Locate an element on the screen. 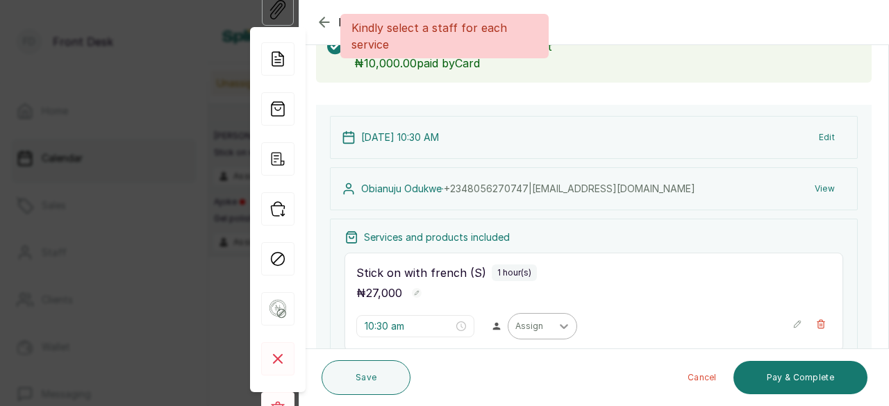 This screenshot has width=889, height=406. button: Edit is located at coordinates (826, 137).